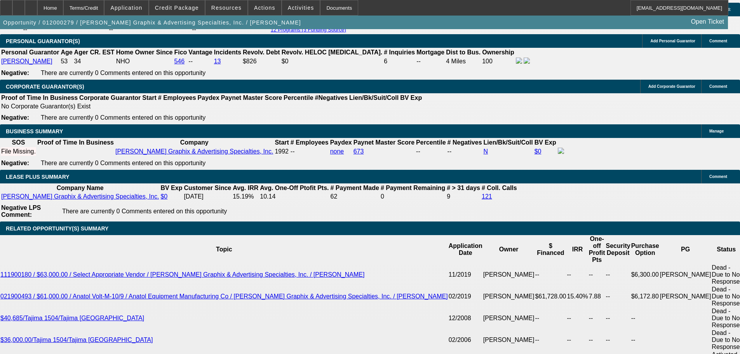  What do you see at coordinates (645, 249) in the screenshot?
I see `th: Purchase Option` at bounding box center [645, 249].